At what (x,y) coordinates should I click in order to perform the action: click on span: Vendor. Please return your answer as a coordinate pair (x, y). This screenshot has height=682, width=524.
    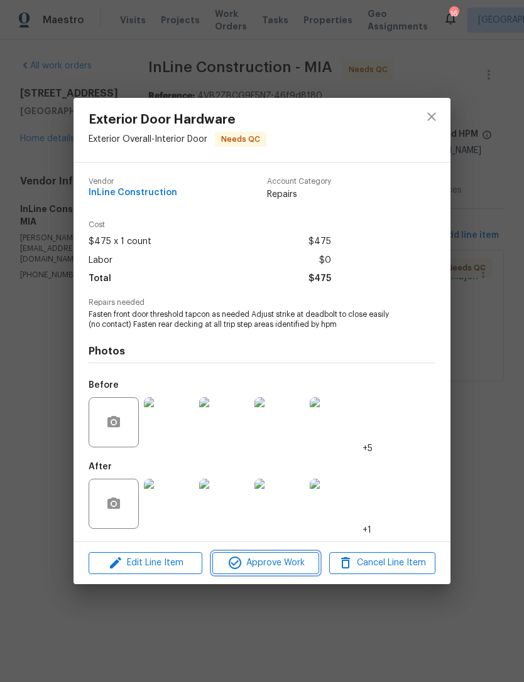
    Looking at the image, I should click on (132, 181).